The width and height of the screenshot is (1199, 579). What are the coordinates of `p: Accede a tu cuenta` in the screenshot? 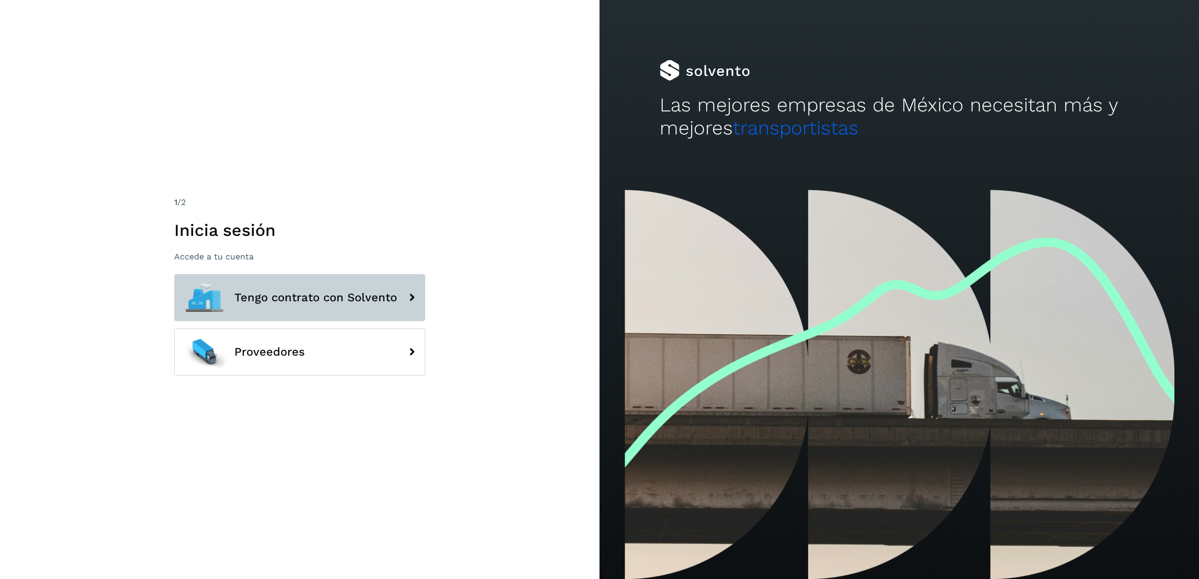 It's located at (300, 256).